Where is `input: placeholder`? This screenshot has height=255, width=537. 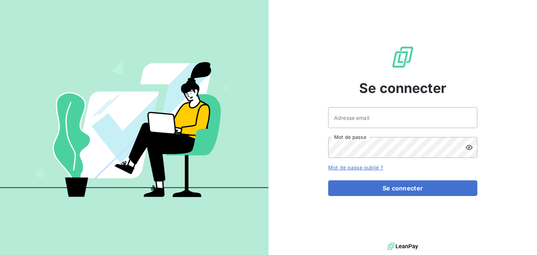
input: placeholder is located at coordinates (403, 118).